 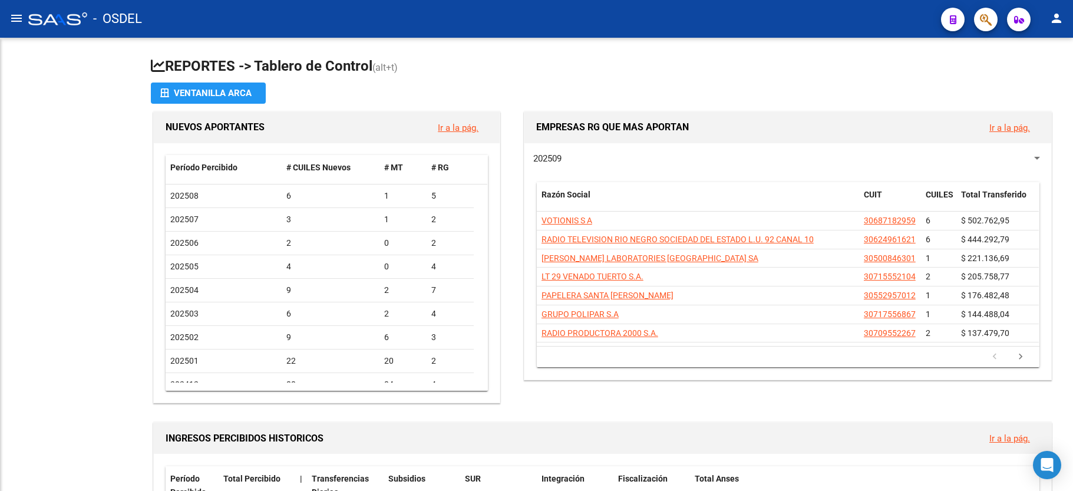 What do you see at coordinates (889, 276) in the screenshot?
I see `span: 30715552104` at bounding box center [889, 276].